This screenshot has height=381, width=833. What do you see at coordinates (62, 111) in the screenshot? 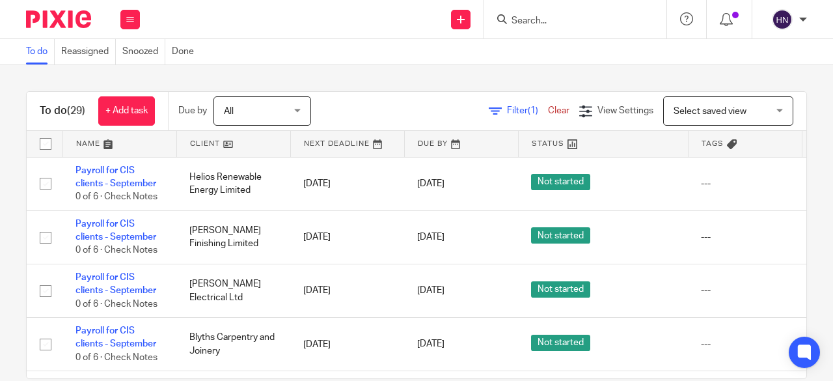
I see `h1: To do` at bounding box center [62, 111].